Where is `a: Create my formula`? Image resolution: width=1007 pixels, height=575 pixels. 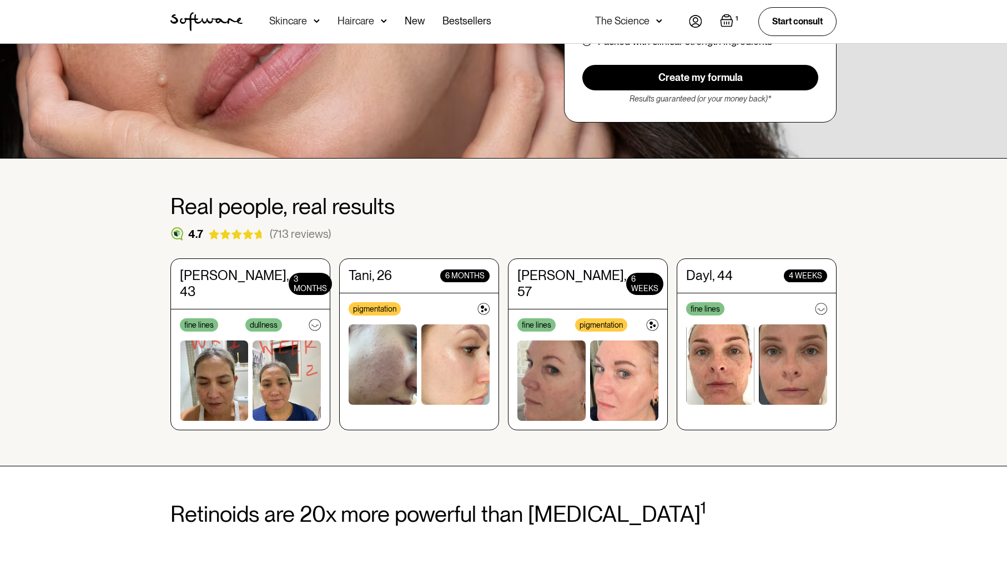
a: Create my formula is located at coordinates (700, 78).